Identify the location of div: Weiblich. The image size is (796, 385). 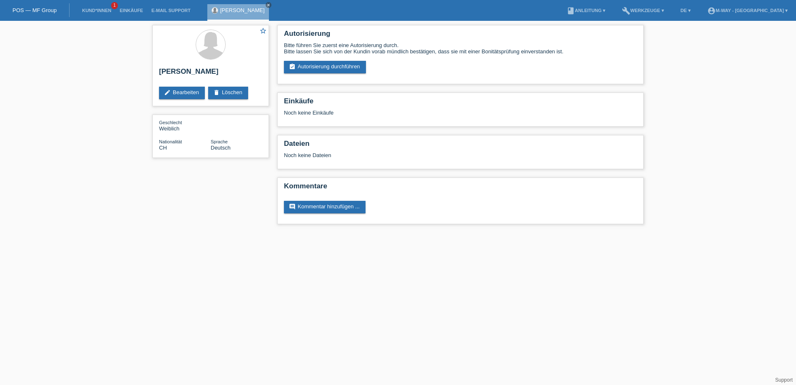
(185, 125).